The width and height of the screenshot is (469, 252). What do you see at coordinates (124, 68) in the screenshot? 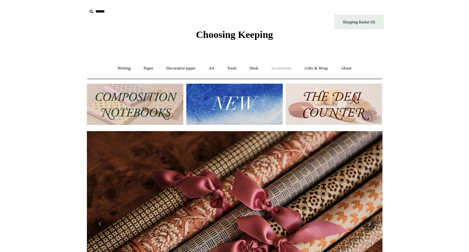
I see `a: Writing` at bounding box center [124, 68].